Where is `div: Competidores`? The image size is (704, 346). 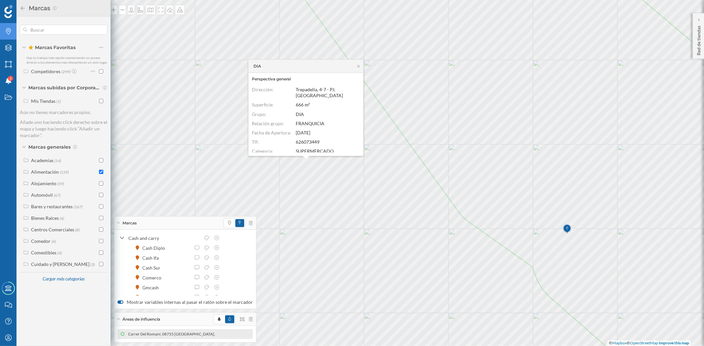
div: Competidores is located at coordinates (46, 71).